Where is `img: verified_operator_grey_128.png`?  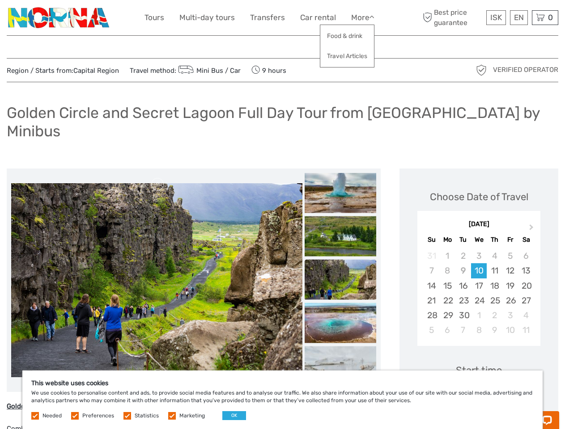 img: verified_operator_grey_128.png is located at coordinates (481, 70).